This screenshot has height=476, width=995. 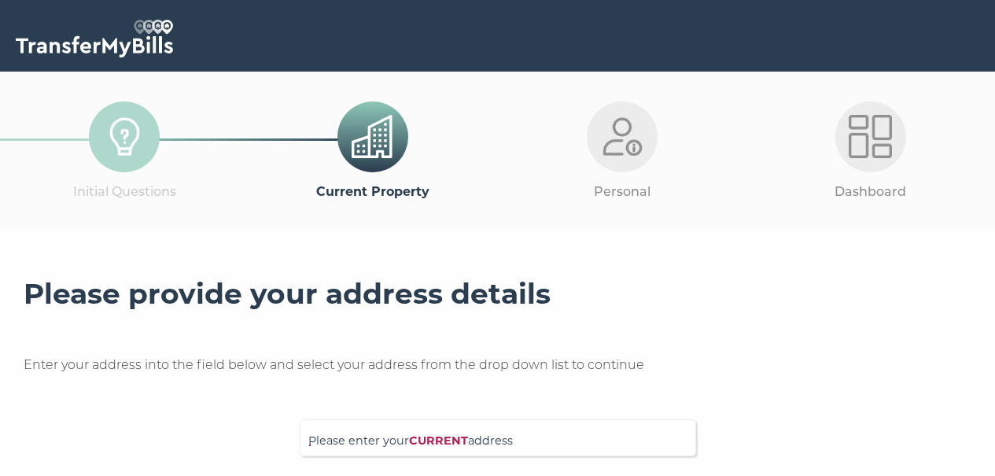 I want to click on img: Personal-Light.png, so click(x=622, y=136).